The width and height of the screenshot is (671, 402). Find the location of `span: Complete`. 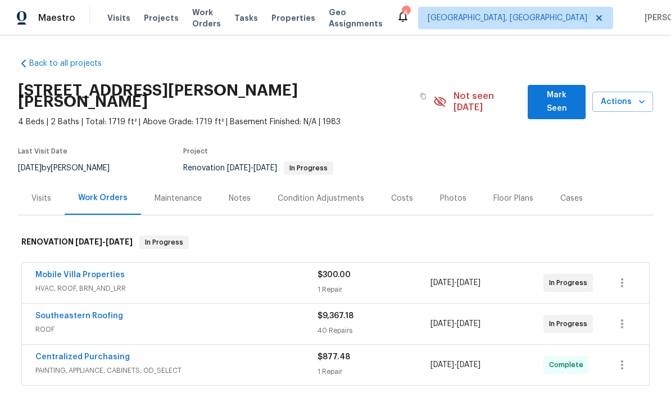

span: Complete is located at coordinates (568, 365).